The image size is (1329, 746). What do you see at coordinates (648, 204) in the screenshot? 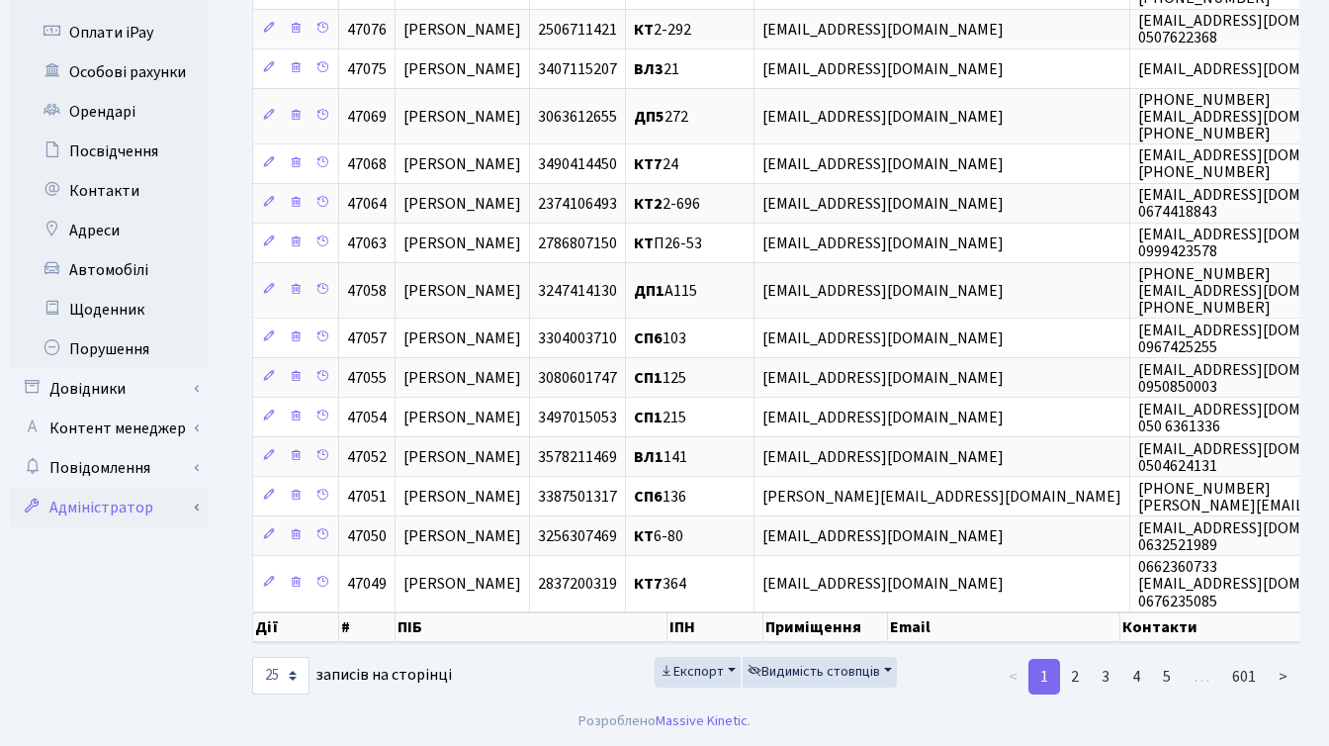
I see `b: КТ2` at bounding box center [648, 204].